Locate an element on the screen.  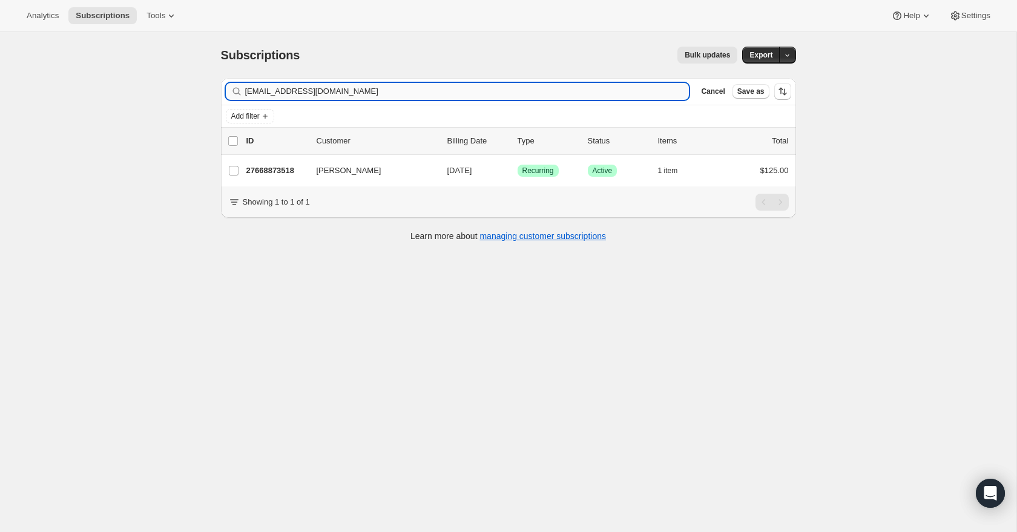
p: Total is located at coordinates (780, 141).